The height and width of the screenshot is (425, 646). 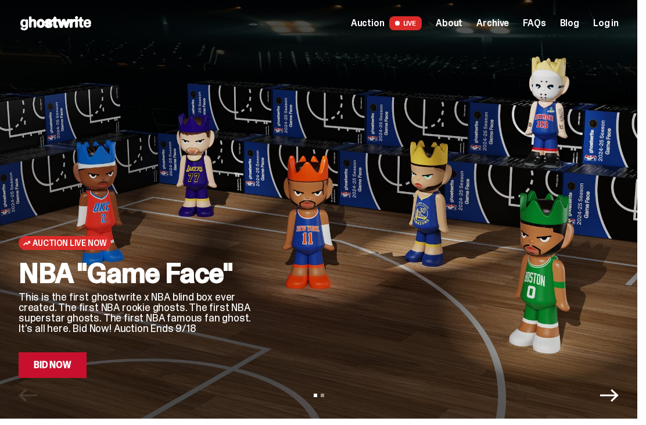 What do you see at coordinates (449, 23) in the screenshot?
I see `a: About` at bounding box center [449, 23].